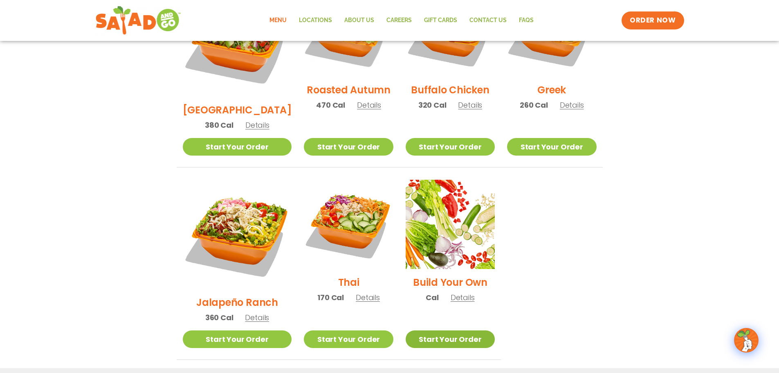 This screenshot has width=779, height=373. What do you see at coordinates (552, 90) in the screenshot?
I see `h2: Greek` at bounding box center [552, 90].